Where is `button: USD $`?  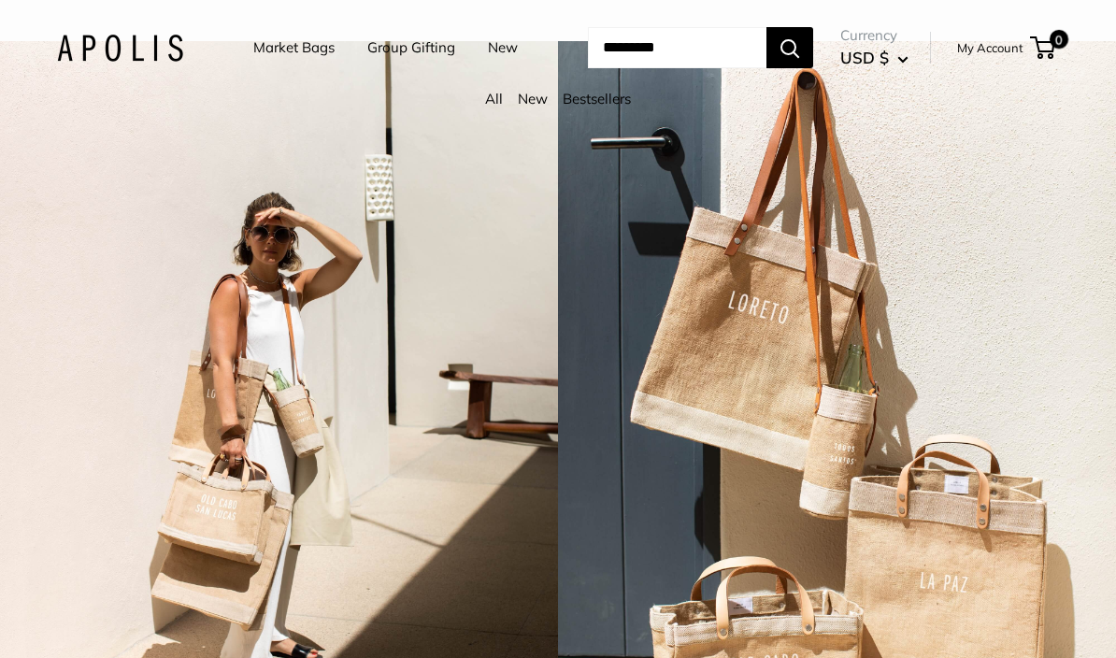 button: USD $ is located at coordinates (874, 58).